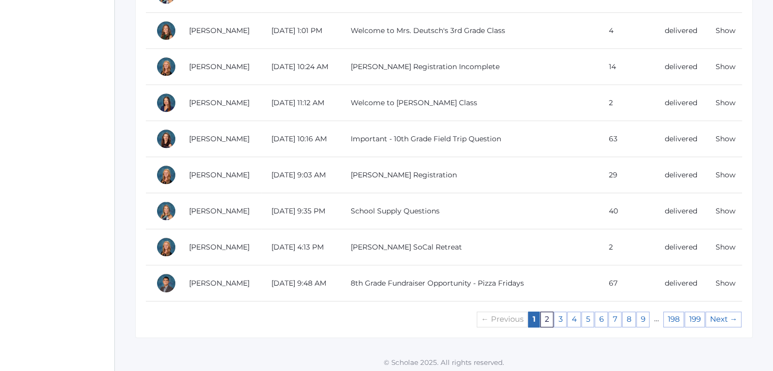 This screenshot has height=371, width=773. What do you see at coordinates (609, 319) in the screenshot?
I see `div: Pagination` at bounding box center [609, 319].